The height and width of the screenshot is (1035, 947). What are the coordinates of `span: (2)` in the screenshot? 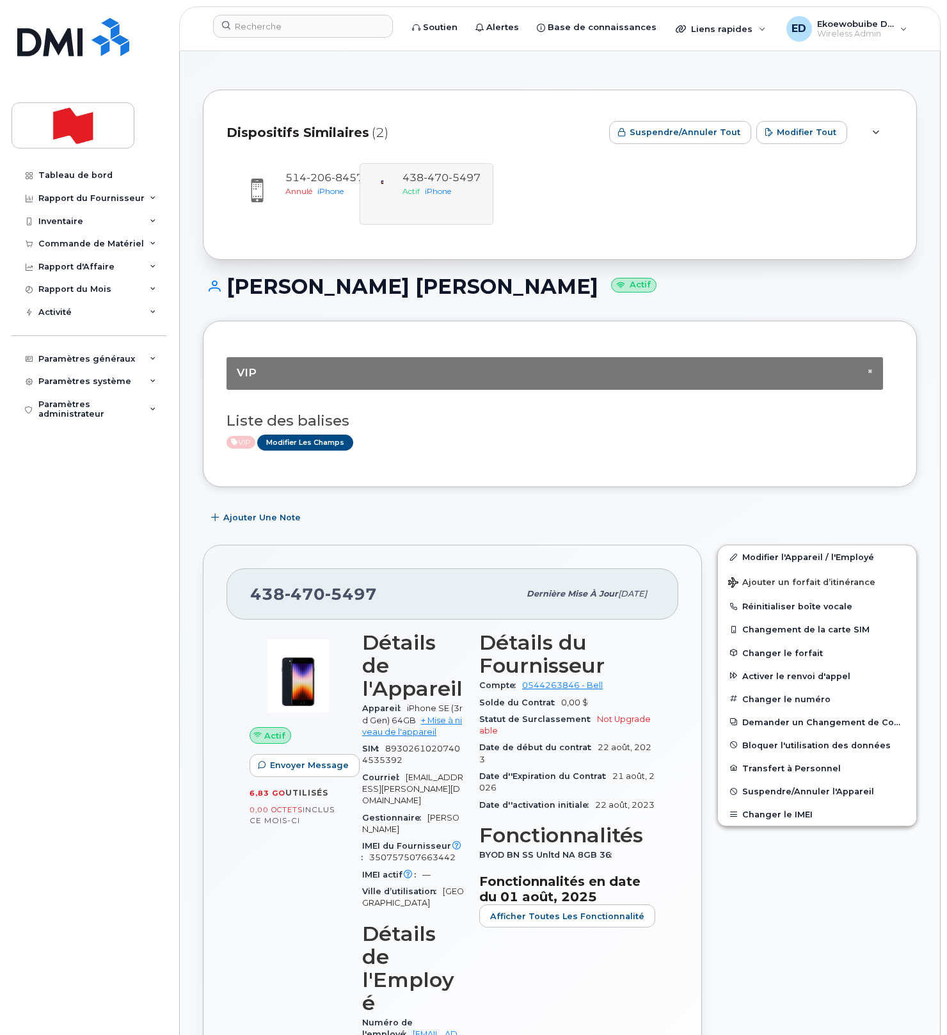 It's located at (380, 132).